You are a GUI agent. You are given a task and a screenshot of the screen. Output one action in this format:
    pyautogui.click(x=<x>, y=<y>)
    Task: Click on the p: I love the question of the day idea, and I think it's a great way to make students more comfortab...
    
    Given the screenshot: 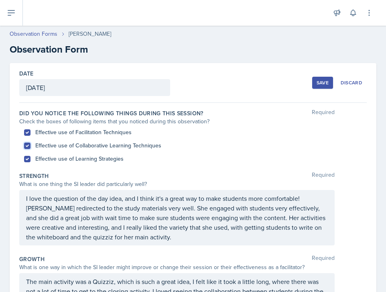 What is the action you would take?
    pyautogui.click(x=177, y=218)
    